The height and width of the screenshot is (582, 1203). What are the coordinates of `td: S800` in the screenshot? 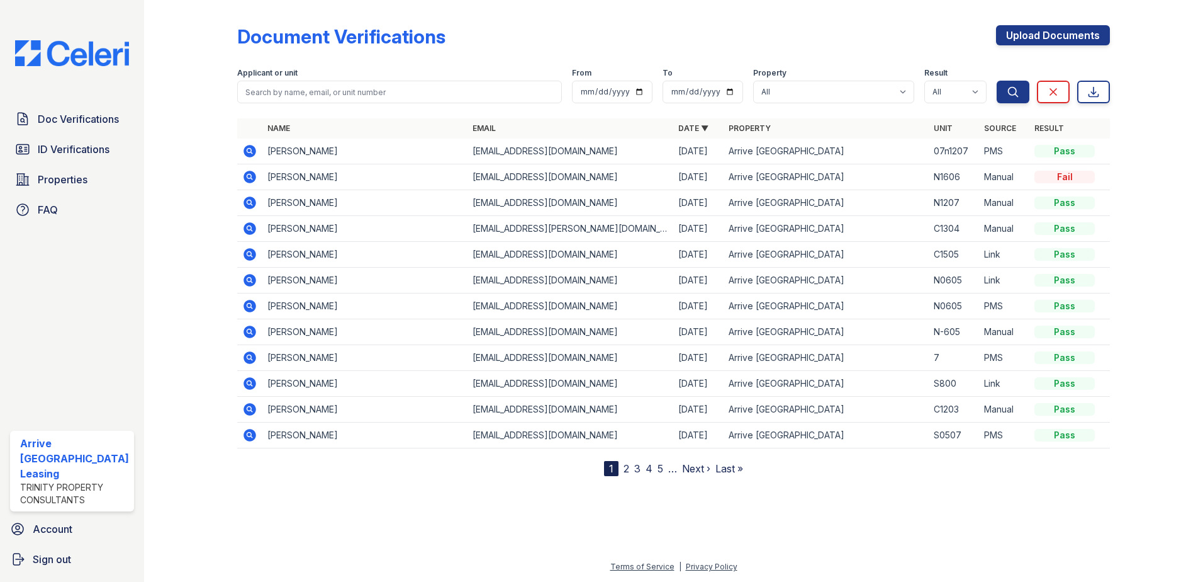 It's located at (954, 383).